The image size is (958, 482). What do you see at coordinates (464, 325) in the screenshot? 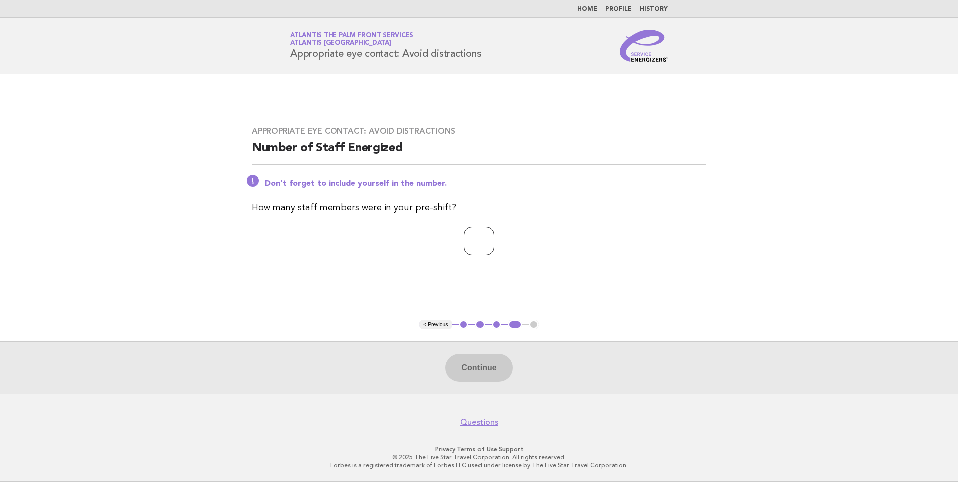
I see `button: 1` at bounding box center [464, 325].